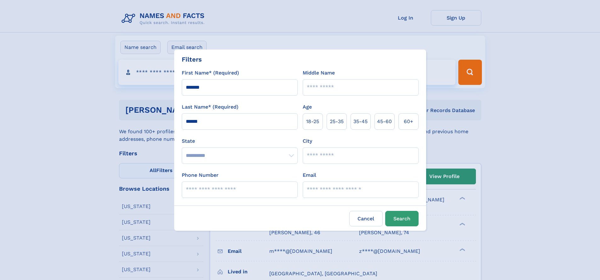 The height and width of the screenshot is (280, 600). What do you see at coordinates (366, 218) in the screenshot?
I see `label: Cancel` at bounding box center [366, 218].